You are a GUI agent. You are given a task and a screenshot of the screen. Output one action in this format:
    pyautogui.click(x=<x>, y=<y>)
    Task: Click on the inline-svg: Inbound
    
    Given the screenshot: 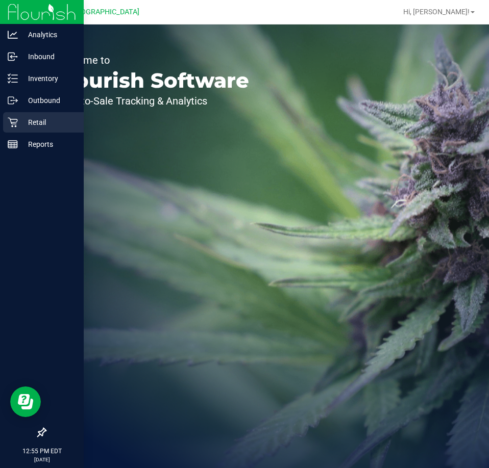 What is the action you would take?
    pyautogui.click(x=13, y=57)
    